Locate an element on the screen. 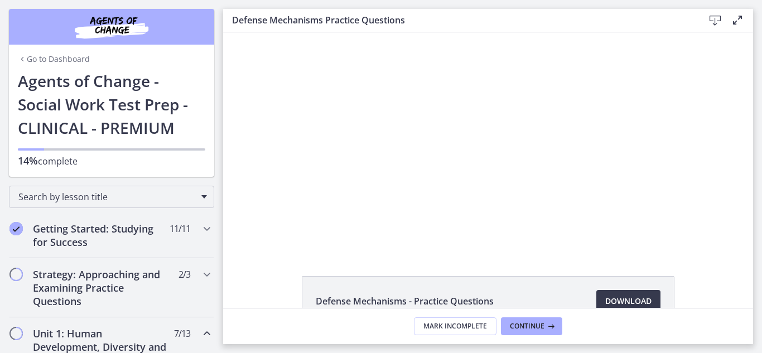 This screenshot has width=762, height=353. span: Download is located at coordinates (628, 301).